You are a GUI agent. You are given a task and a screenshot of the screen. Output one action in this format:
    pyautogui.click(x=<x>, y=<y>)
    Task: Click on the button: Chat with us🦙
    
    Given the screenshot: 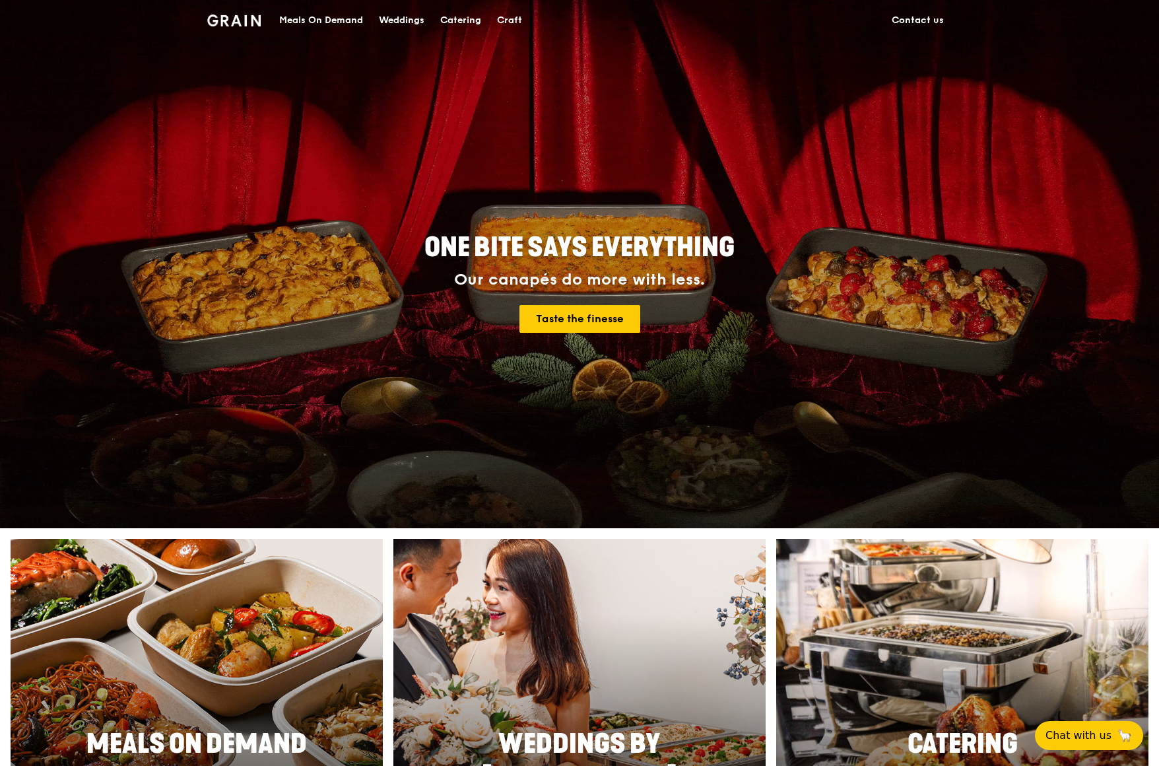 What is the action you would take?
    pyautogui.click(x=1089, y=736)
    